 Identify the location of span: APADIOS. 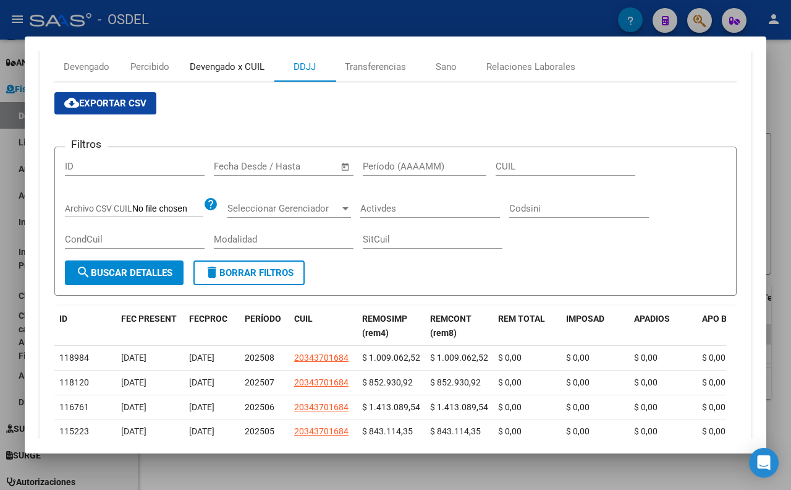
(652, 318).